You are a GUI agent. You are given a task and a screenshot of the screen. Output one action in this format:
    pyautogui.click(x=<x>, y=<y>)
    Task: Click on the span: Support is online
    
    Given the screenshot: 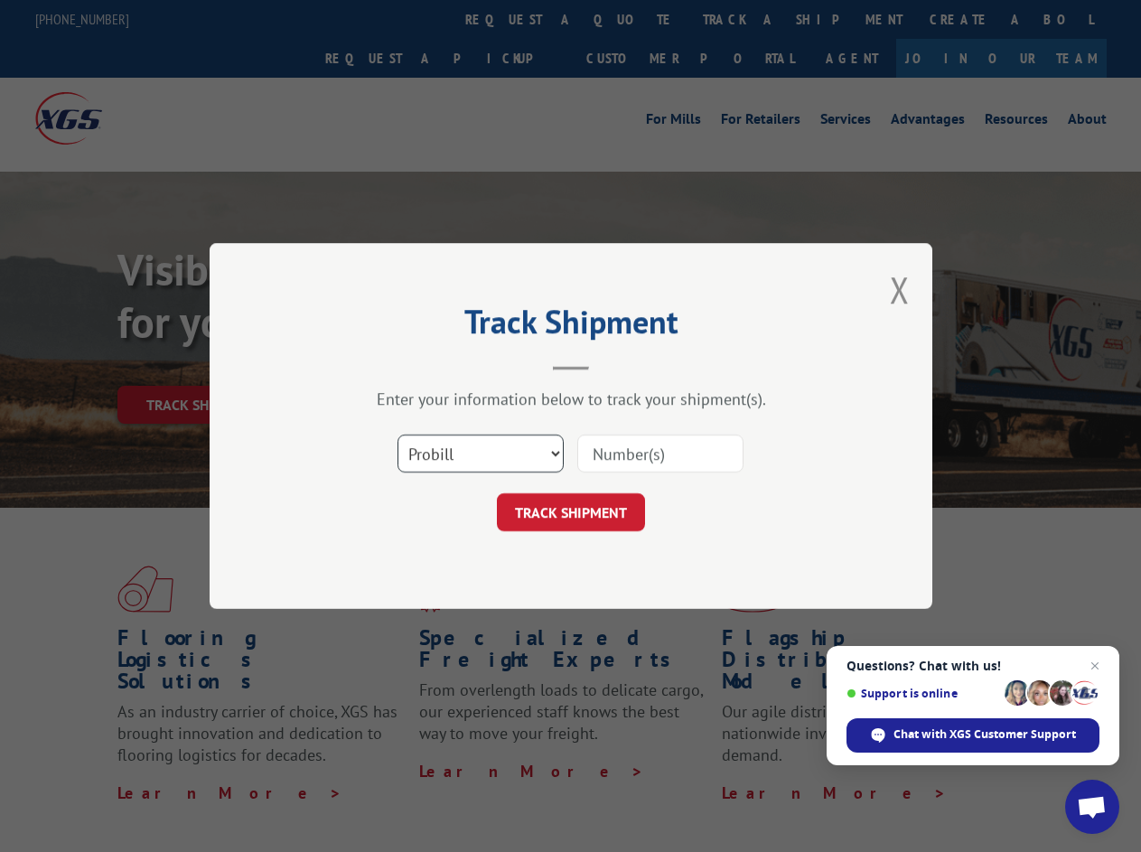 What is the action you would take?
    pyautogui.click(x=922, y=693)
    